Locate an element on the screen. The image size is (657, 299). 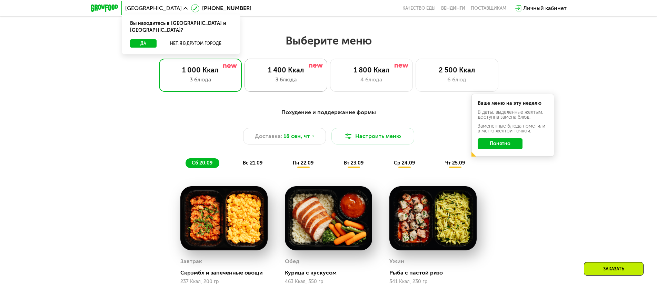
div: 2 500 Ккал is located at coordinates (457, 70).